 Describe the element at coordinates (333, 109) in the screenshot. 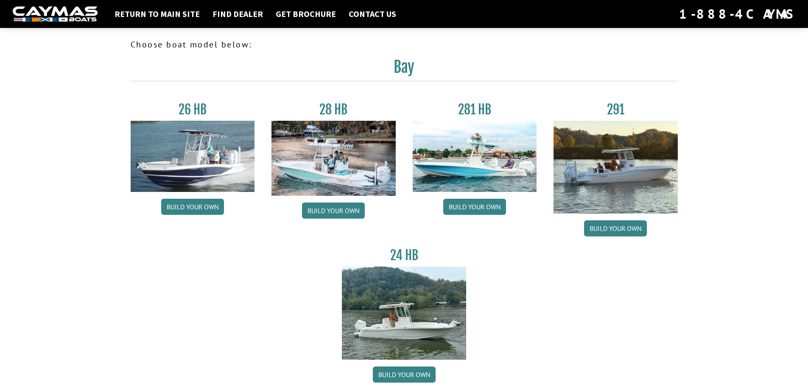

I see `h3: 28 HB` at that location.